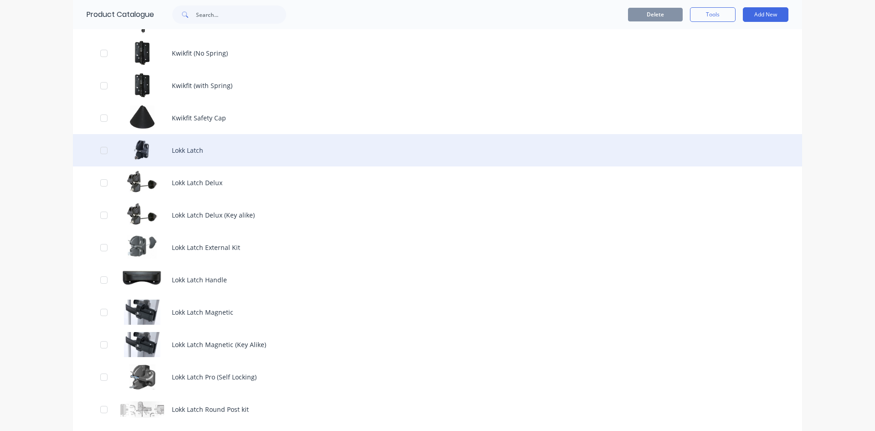 This screenshot has height=431, width=875. Describe the element at coordinates (437, 409) in the screenshot. I see `div: Lokk Latch Round Post kitLokk Latch Round Post kit` at that location.